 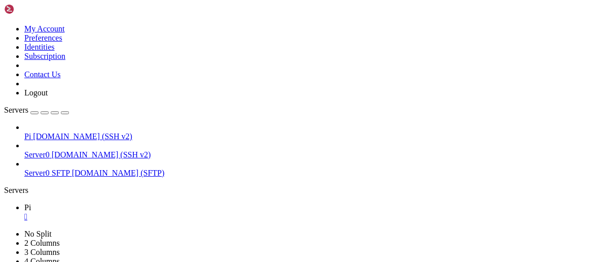 I want to click on a: Logout, so click(x=36, y=92).